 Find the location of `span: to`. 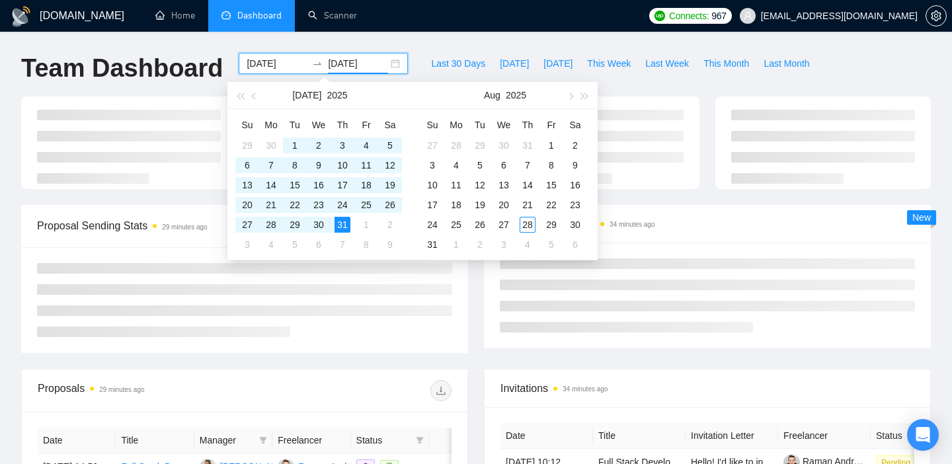

span: to is located at coordinates (317, 63).